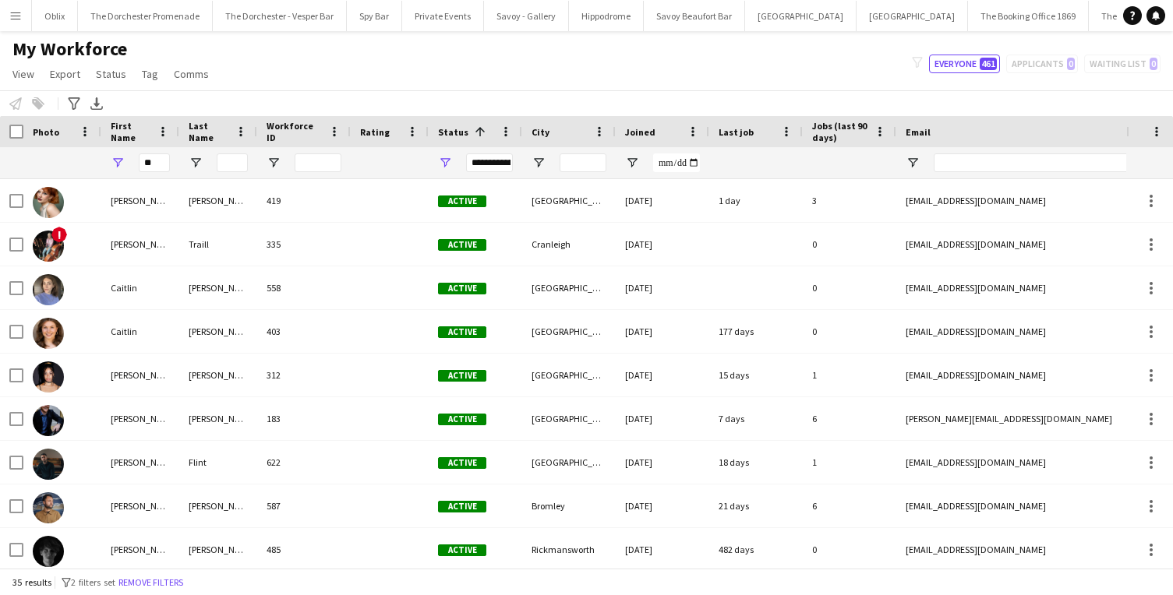 The height and width of the screenshot is (595, 1173). Describe the element at coordinates (840, 132) in the screenshot. I see `span: Jobs (last 90 days)` at that location.